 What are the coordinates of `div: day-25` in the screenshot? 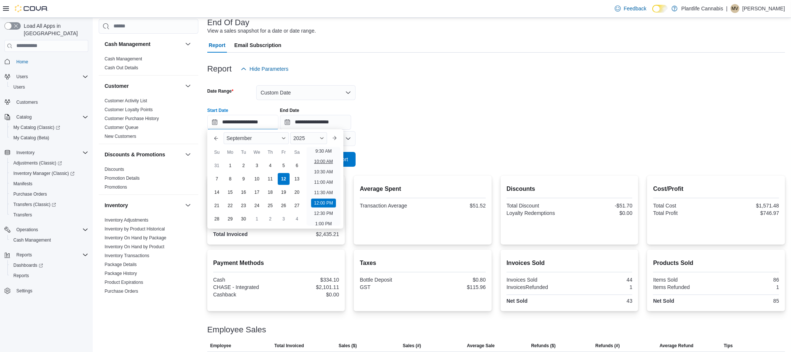 It's located at (270, 206).